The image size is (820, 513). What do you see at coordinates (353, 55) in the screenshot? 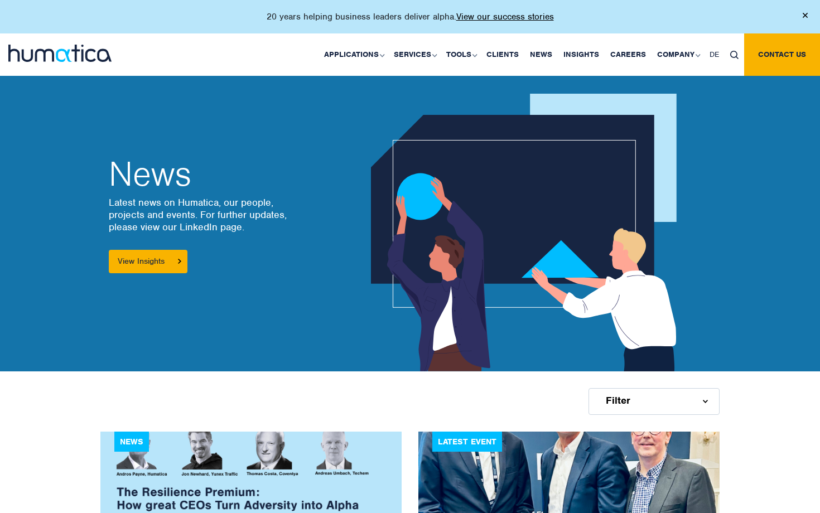
I see `a: Applications` at bounding box center [353, 55].